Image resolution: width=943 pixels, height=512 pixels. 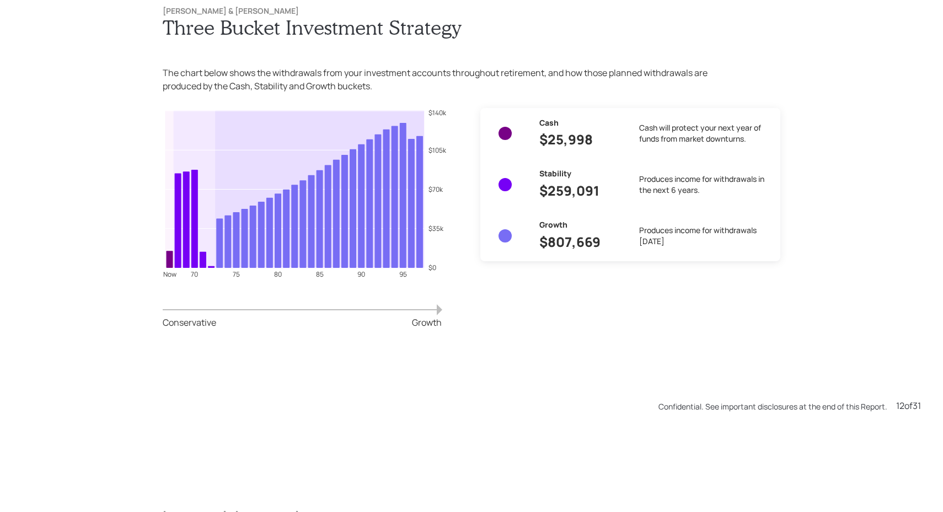 I want to click on h6: Growth, so click(x=580, y=225).